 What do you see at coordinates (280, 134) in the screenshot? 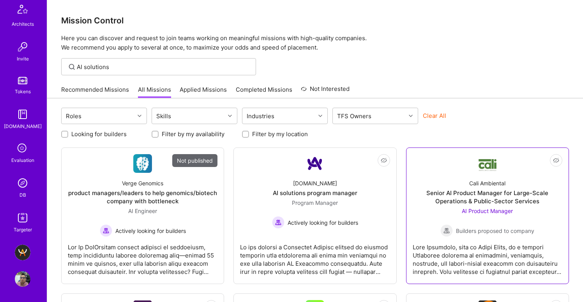
I see `label: Filter by my location` at bounding box center [280, 134].